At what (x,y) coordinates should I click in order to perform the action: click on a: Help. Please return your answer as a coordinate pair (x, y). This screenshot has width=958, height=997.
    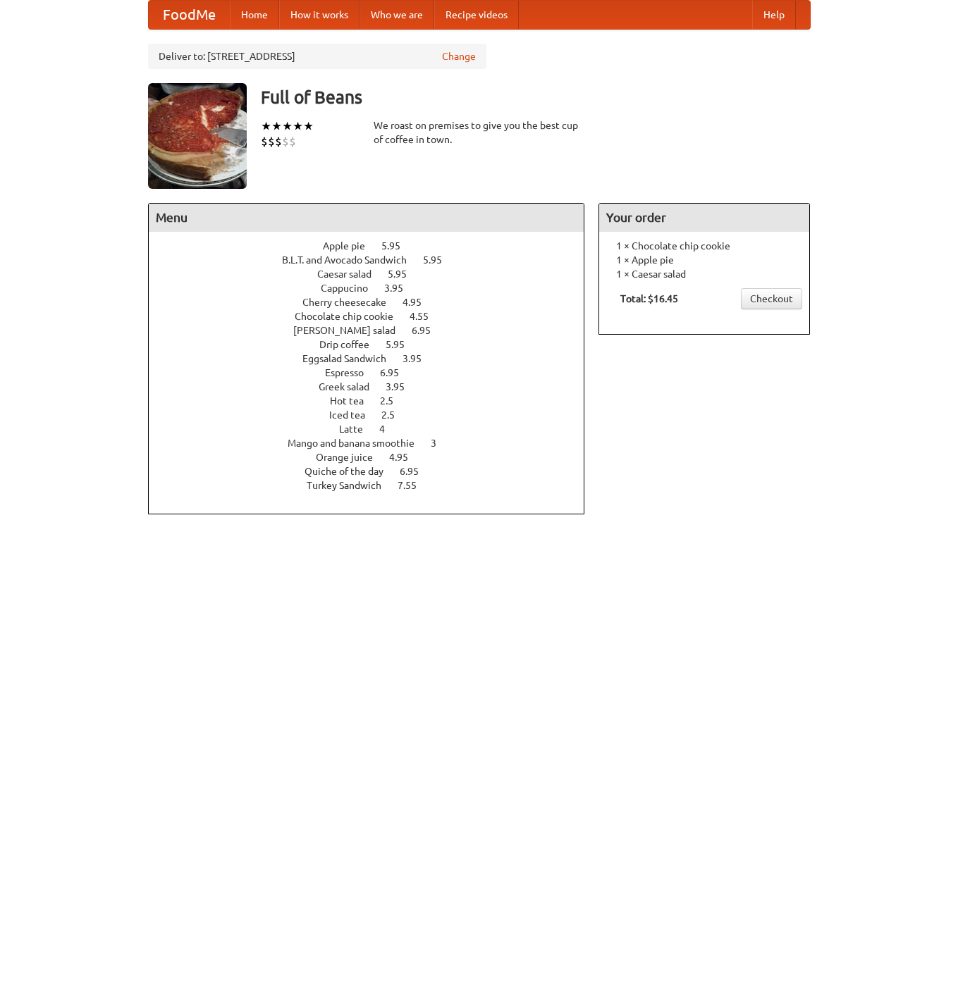
    Looking at the image, I should click on (774, 15).